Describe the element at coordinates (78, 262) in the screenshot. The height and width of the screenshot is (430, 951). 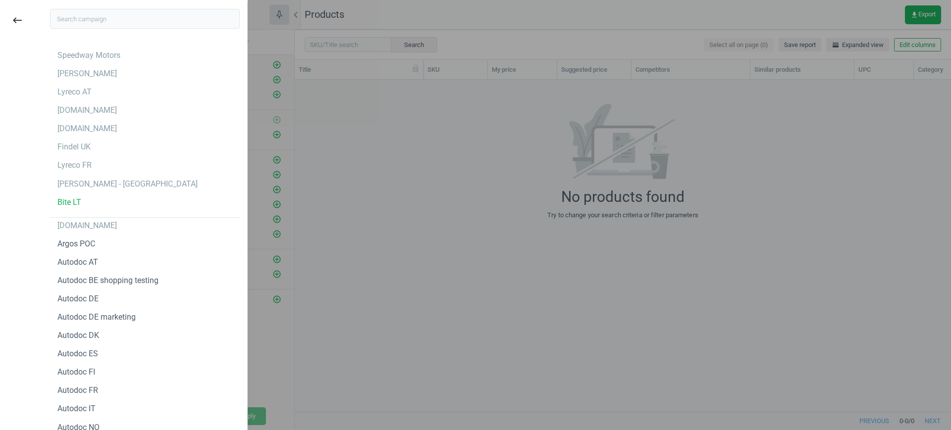
I see `div: Autodoc AT` at that location.